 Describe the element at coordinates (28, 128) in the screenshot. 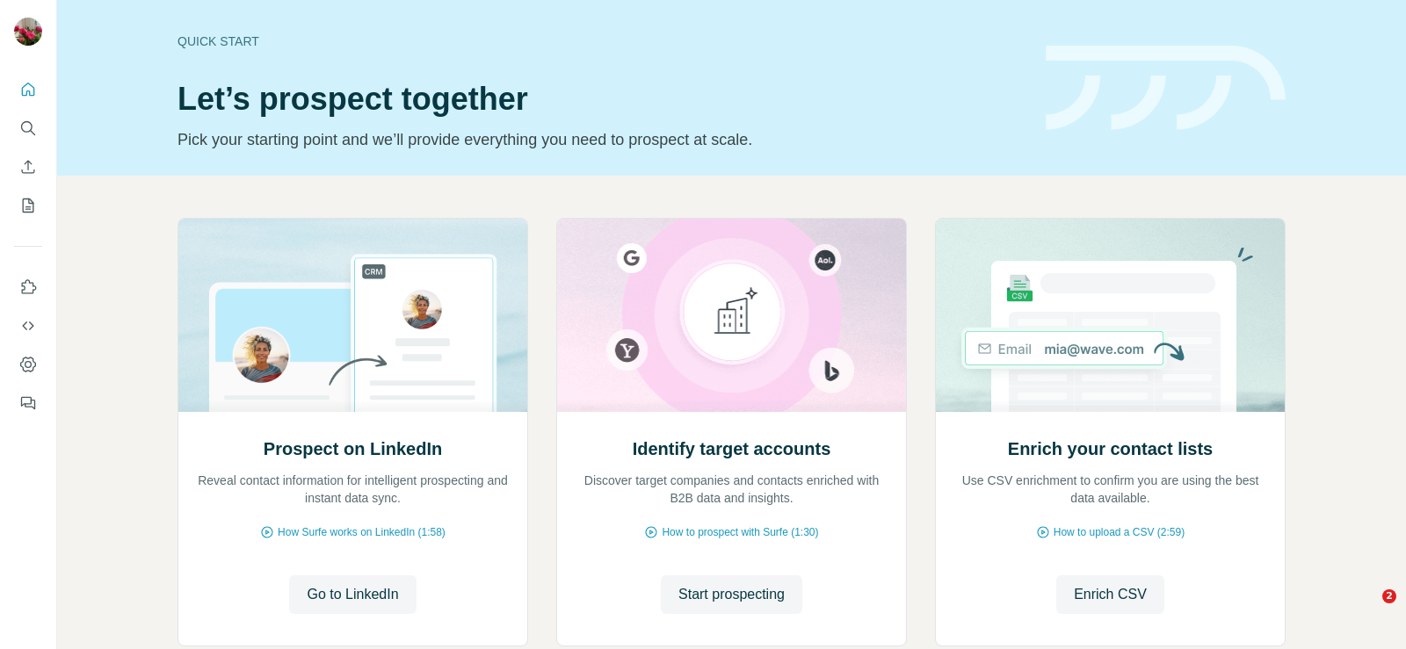

I see `button: Search` at that location.